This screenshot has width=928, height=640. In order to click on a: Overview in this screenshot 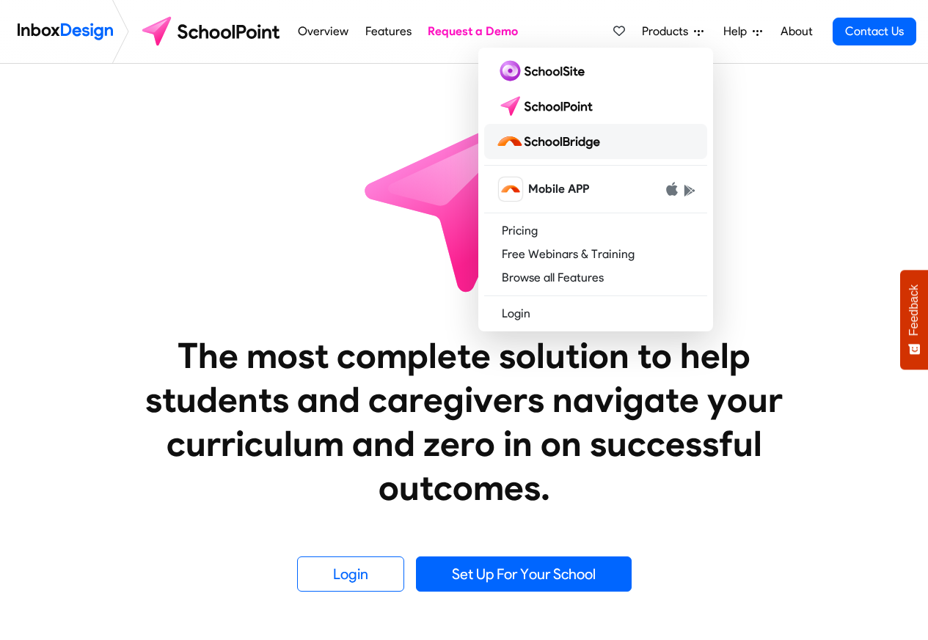, I will do `click(324, 32)`.